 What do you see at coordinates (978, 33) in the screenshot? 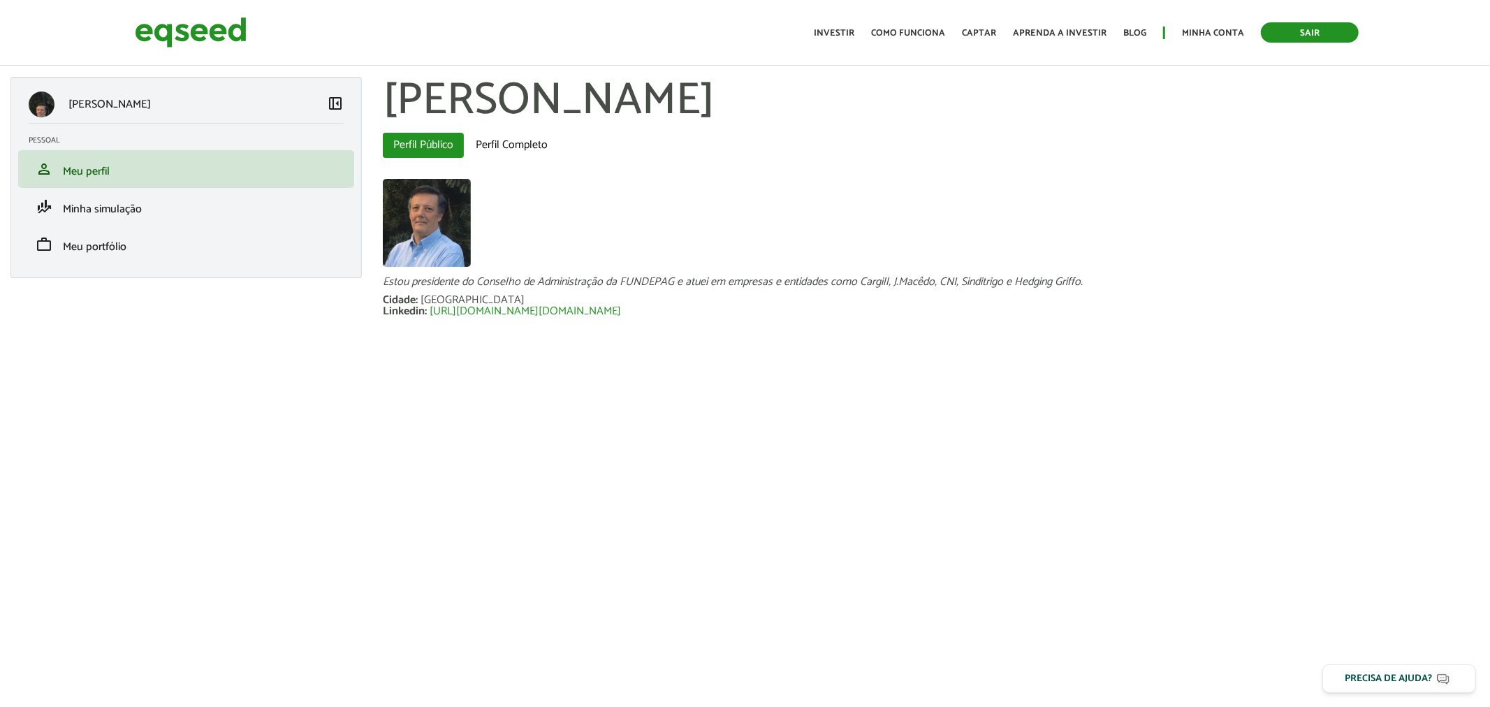
I see `a: Captar` at bounding box center [978, 33].